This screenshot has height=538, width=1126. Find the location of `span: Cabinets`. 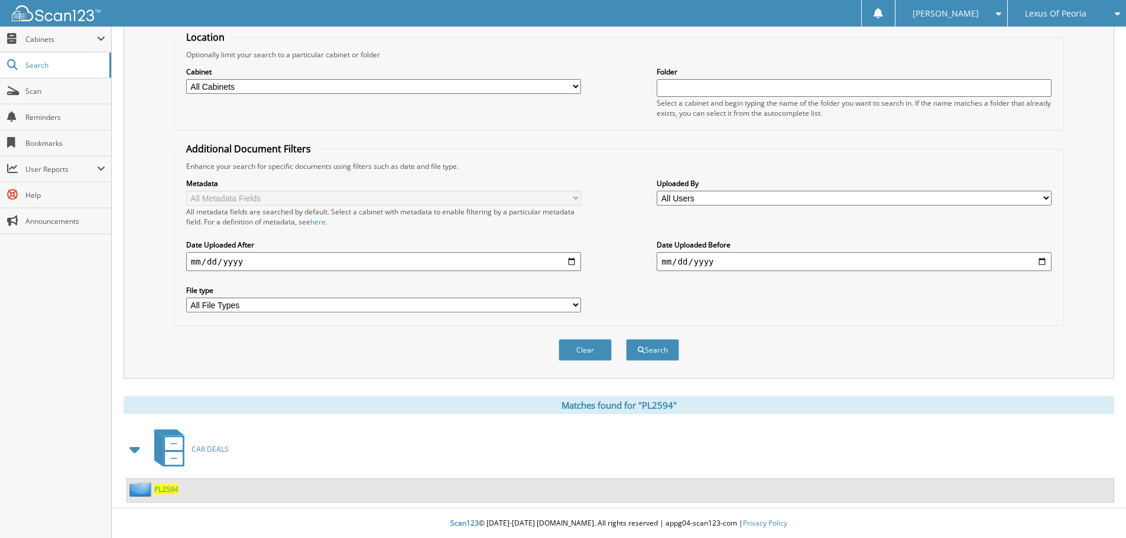

span: Cabinets is located at coordinates (61, 39).